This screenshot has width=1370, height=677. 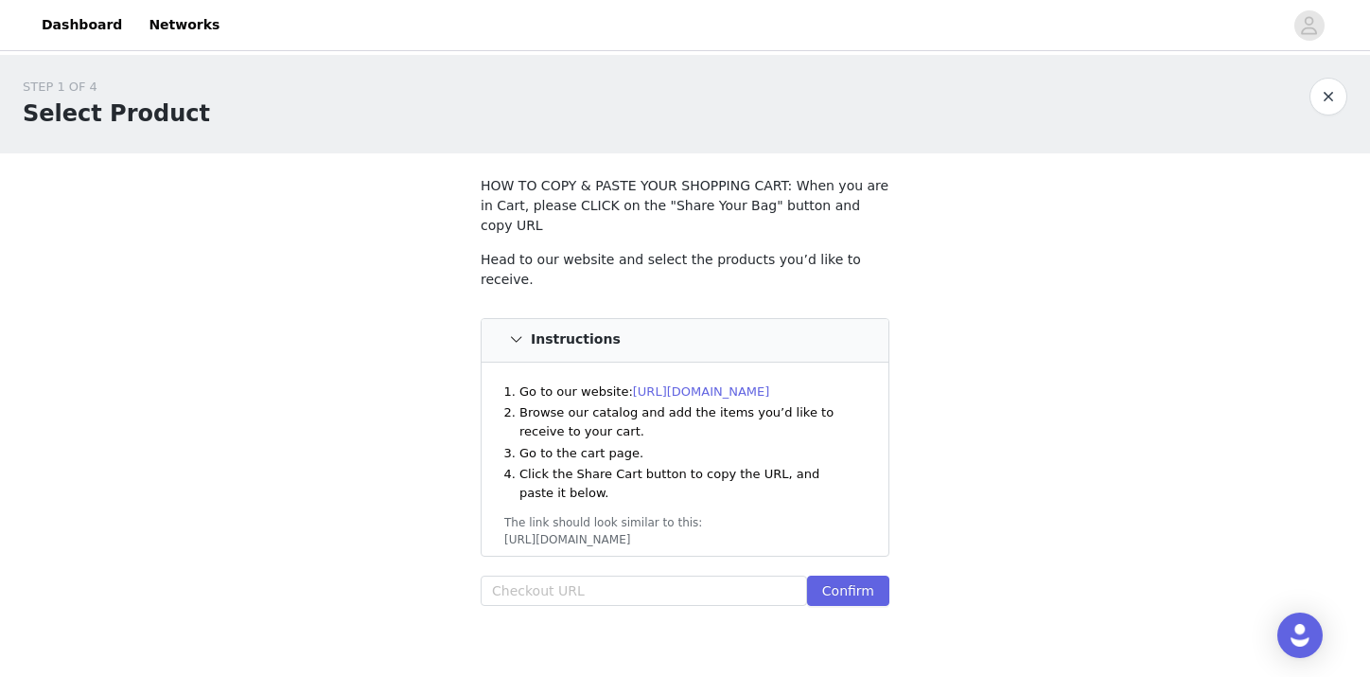 I want to click on li: Go to the cart page., so click(x=688, y=453).